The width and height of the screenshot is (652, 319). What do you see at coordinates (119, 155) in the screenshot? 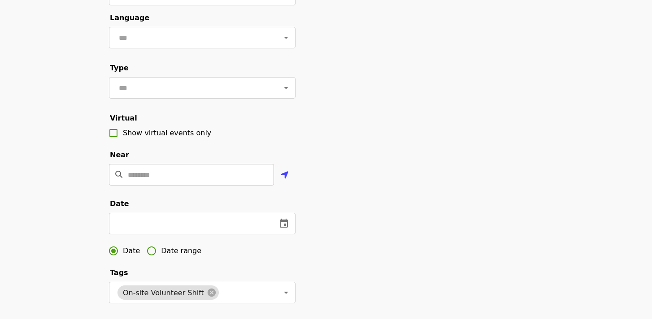
I see `span: Near` at bounding box center [119, 155].